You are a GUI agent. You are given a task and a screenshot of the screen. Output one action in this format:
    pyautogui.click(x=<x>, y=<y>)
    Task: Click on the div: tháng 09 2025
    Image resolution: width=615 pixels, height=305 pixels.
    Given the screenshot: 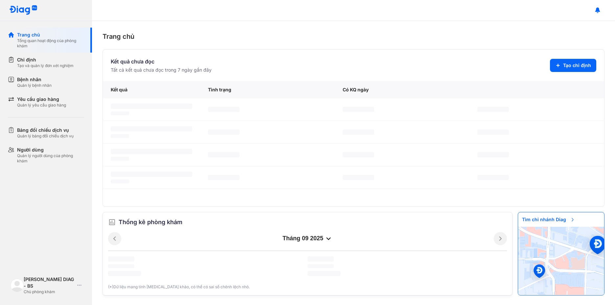 What is the action you would take?
    pyautogui.click(x=308, y=239)
    